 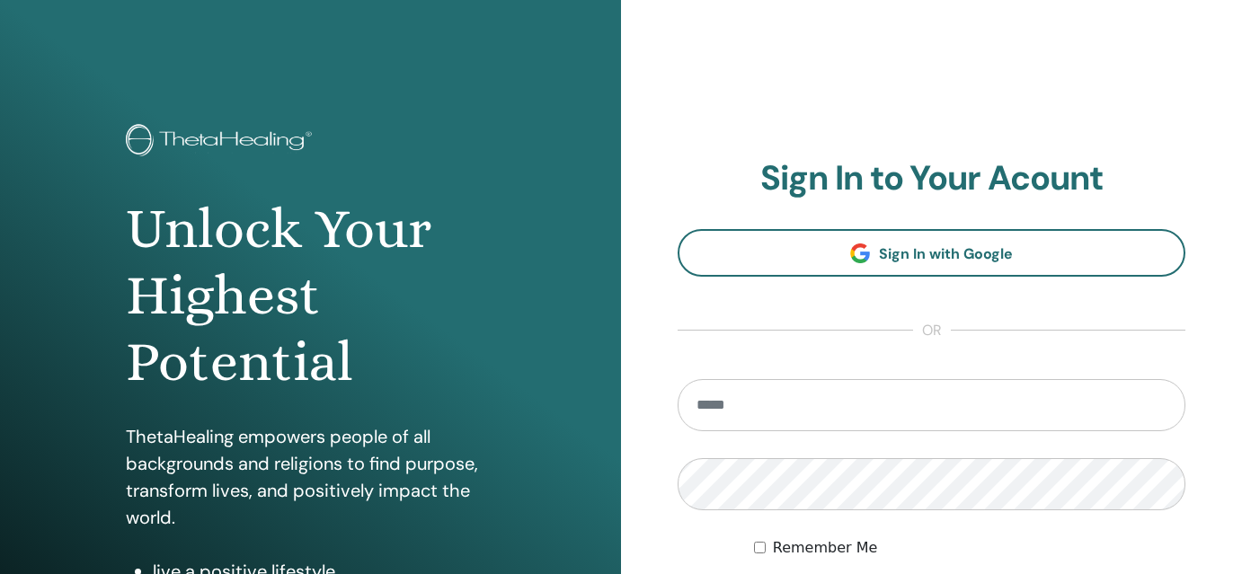 What do you see at coordinates (825, 548) in the screenshot?
I see `label: Remember Me` at bounding box center [825, 548].